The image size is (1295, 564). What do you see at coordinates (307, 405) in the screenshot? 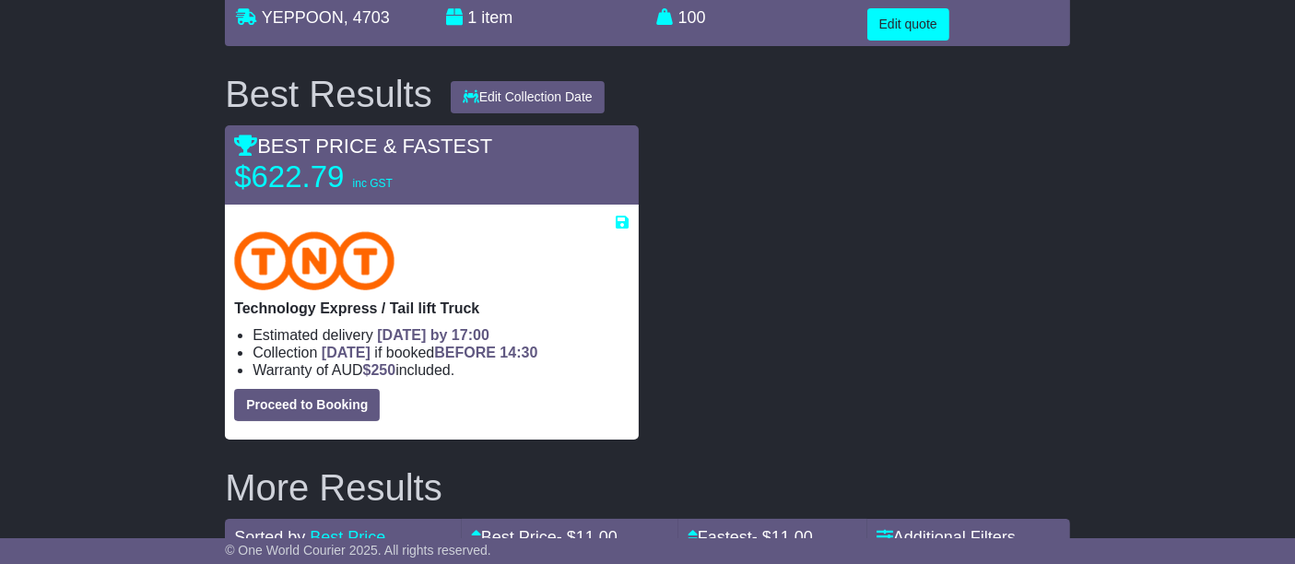
I see `button: Proceed to Booking` at bounding box center [307, 405].